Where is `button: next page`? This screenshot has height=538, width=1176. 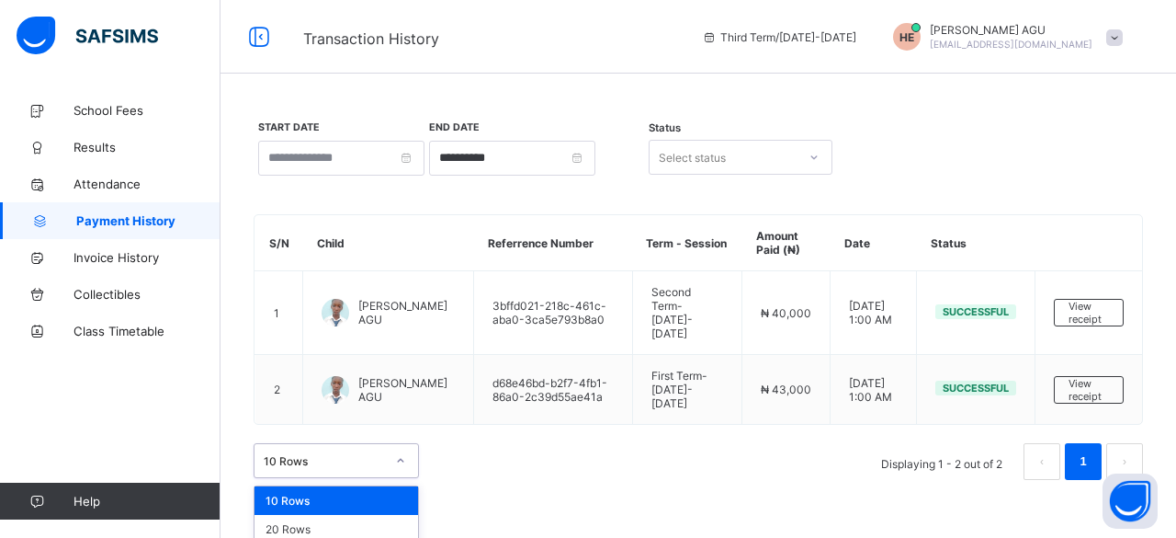 button: next page is located at coordinates (1125, 461).